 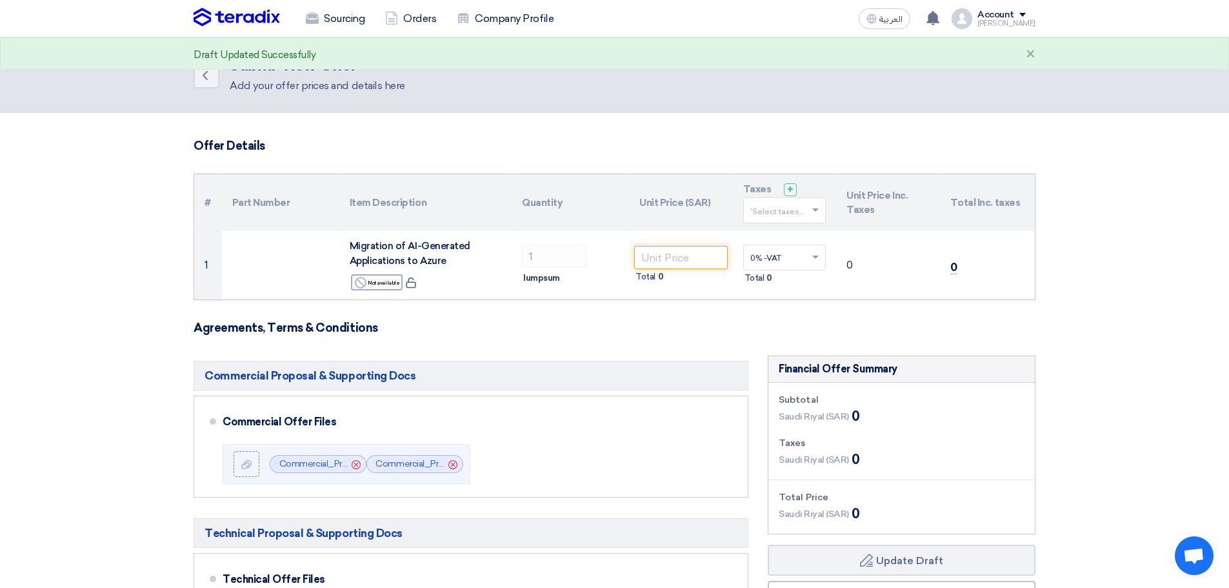 I want to click on div: Commercial Offer Files, so click(x=475, y=422).